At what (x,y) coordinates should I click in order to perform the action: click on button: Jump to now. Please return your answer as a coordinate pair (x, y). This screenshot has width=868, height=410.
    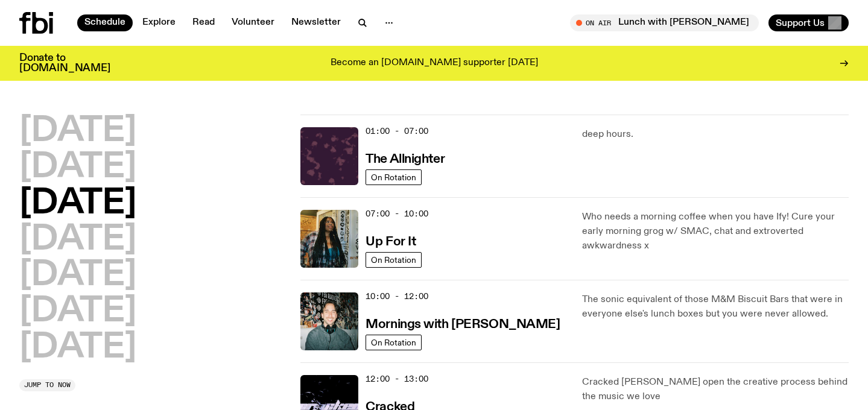
    Looking at the image, I should click on (47, 386).